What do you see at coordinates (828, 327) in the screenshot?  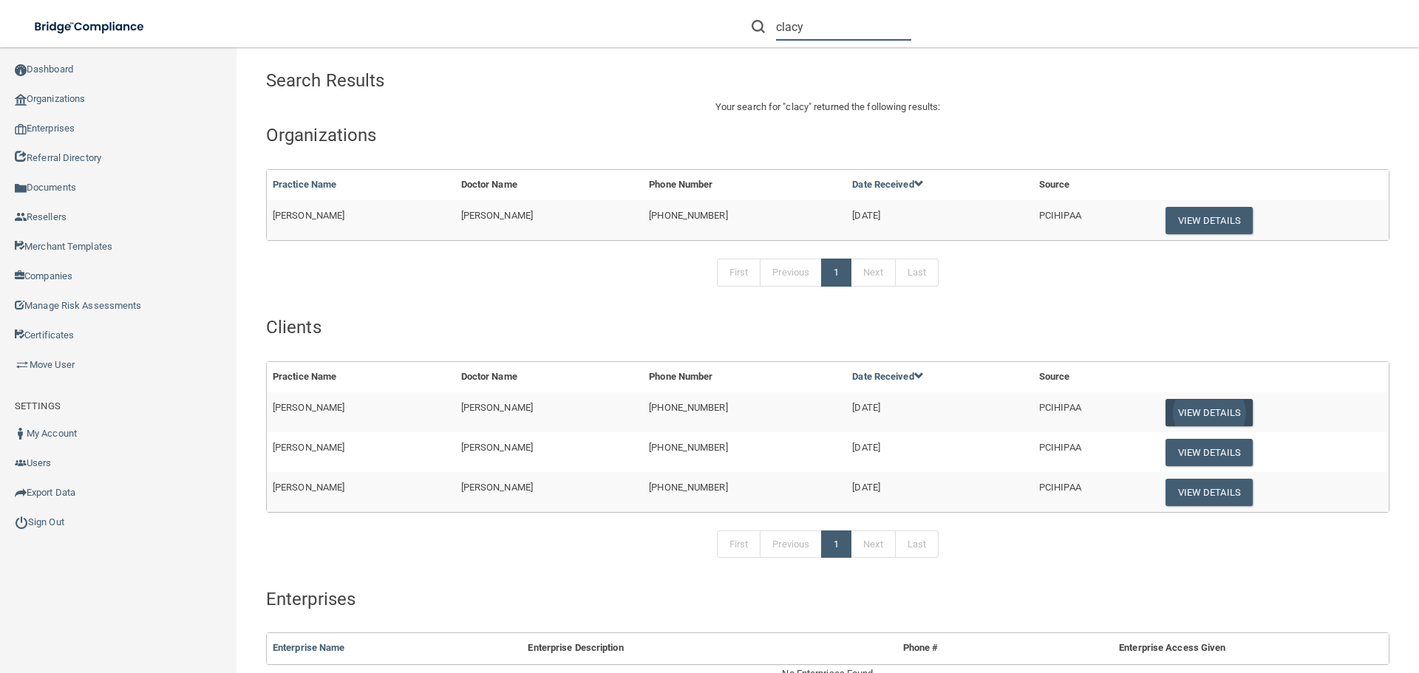 I see `h4: Clients` at bounding box center [828, 327].